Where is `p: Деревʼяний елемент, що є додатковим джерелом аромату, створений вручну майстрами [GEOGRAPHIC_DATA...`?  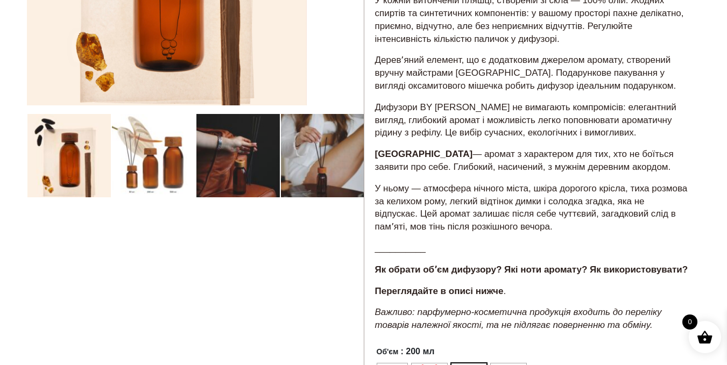
p: Деревʼяний елемент, що є додатковим джерелом аромату, створений вручну майстрами [GEOGRAPHIC_DATA... is located at coordinates (532, 73).